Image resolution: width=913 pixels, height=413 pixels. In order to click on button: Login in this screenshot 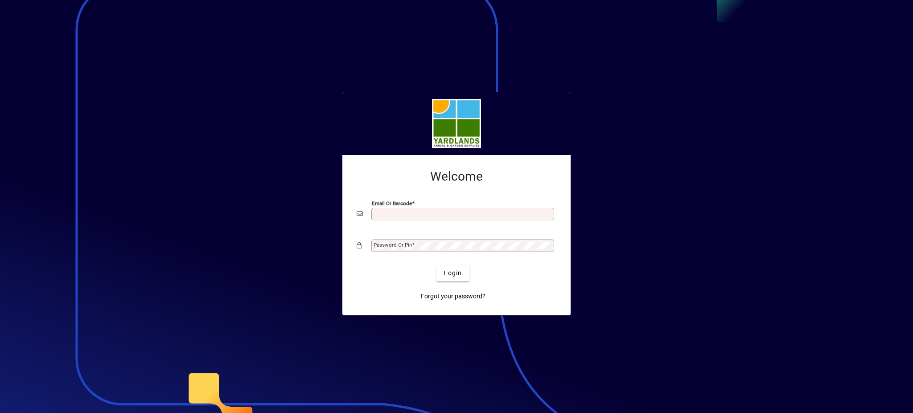, I will do `click(453, 273)`.